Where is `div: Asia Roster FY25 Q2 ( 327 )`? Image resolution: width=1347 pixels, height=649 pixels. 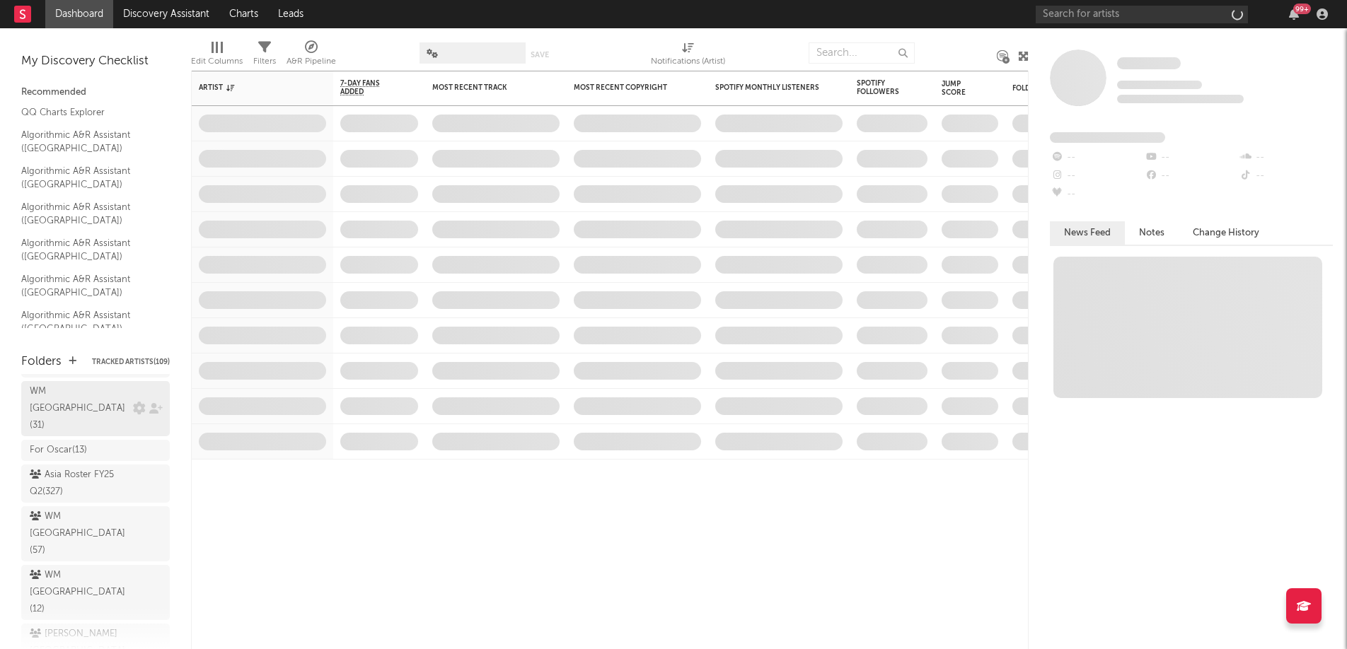
div: Asia Roster FY25 Q2 ( 327 ) is located at coordinates (79, 484).